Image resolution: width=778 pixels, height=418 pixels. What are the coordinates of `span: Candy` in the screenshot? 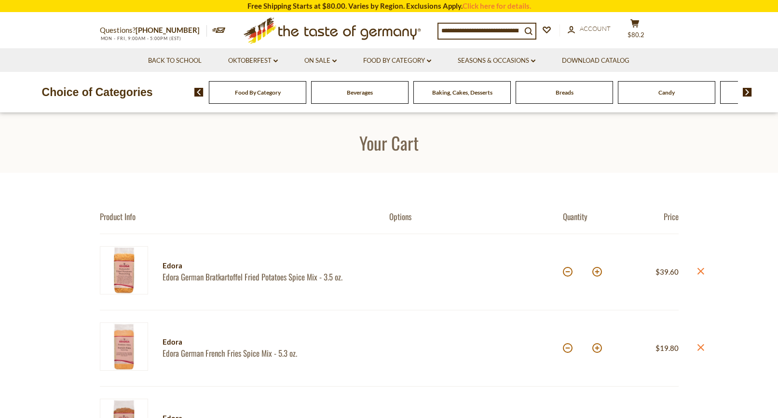 It's located at (667, 92).